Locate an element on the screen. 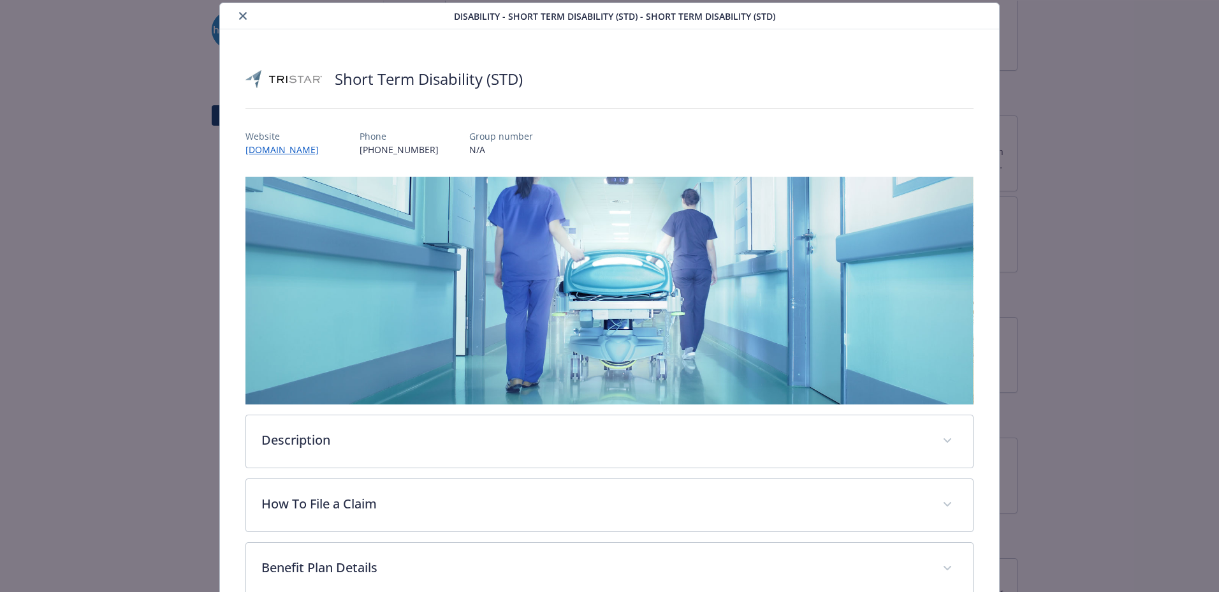  p: Benefit Plan Details is located at coordinates (594, 567).